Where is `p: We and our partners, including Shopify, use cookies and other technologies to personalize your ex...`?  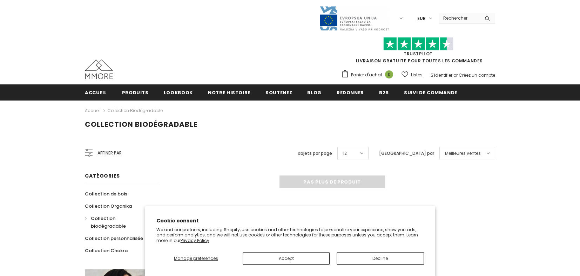
p: We and our partners, including Shopify, use cookies and other technologies to personalize your ex... is located at coordinates (290, 235).